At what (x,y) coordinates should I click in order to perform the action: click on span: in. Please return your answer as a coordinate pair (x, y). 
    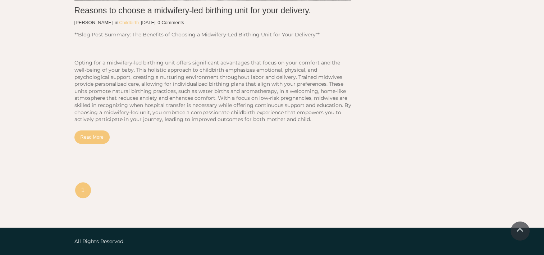
    Looking at the image, I should click on (116, 22).